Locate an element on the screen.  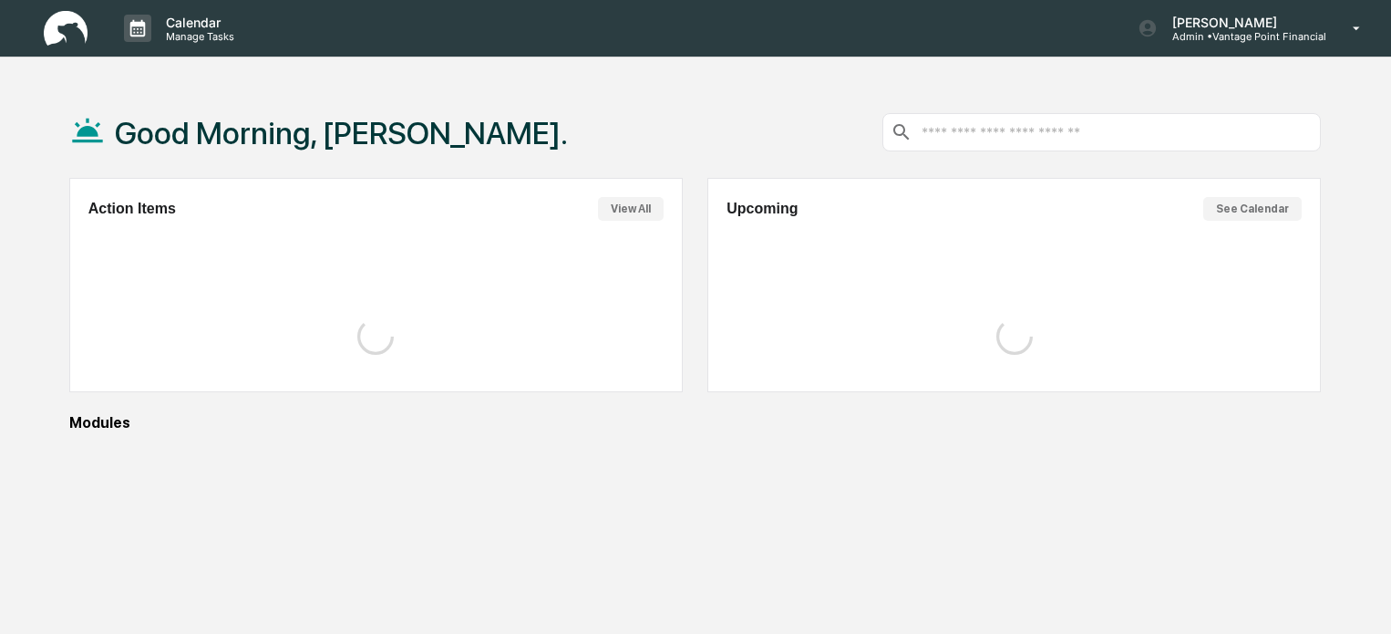
p: Admin • Vantage Point Financial is located at coordinates (1242, 36).